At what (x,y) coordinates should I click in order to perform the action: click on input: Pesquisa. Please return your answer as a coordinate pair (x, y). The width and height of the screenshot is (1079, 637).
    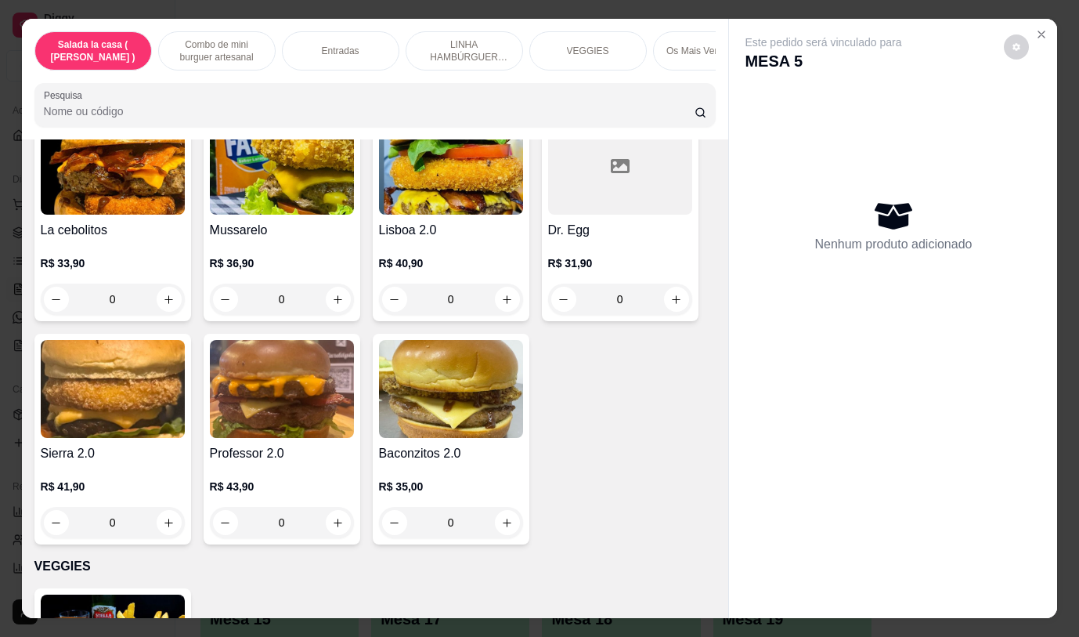
    Looking at the image, I should click on (369, 111).